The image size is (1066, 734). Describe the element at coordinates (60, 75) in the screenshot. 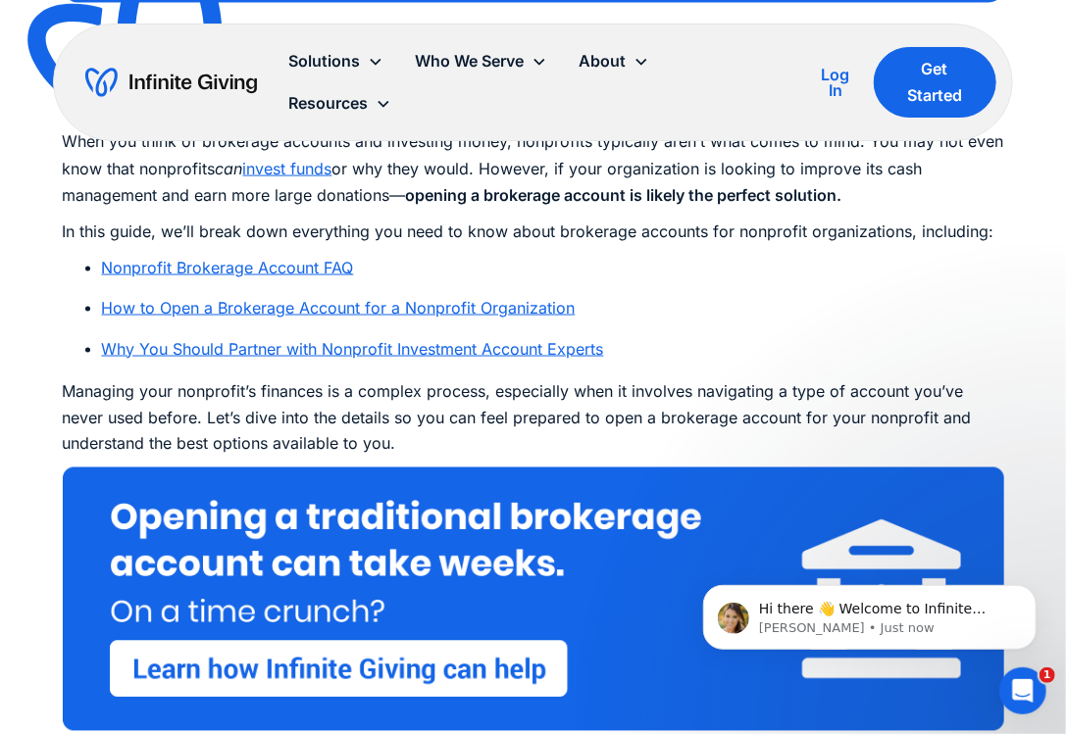

I see `img: Profile image for Kasey` at that location.